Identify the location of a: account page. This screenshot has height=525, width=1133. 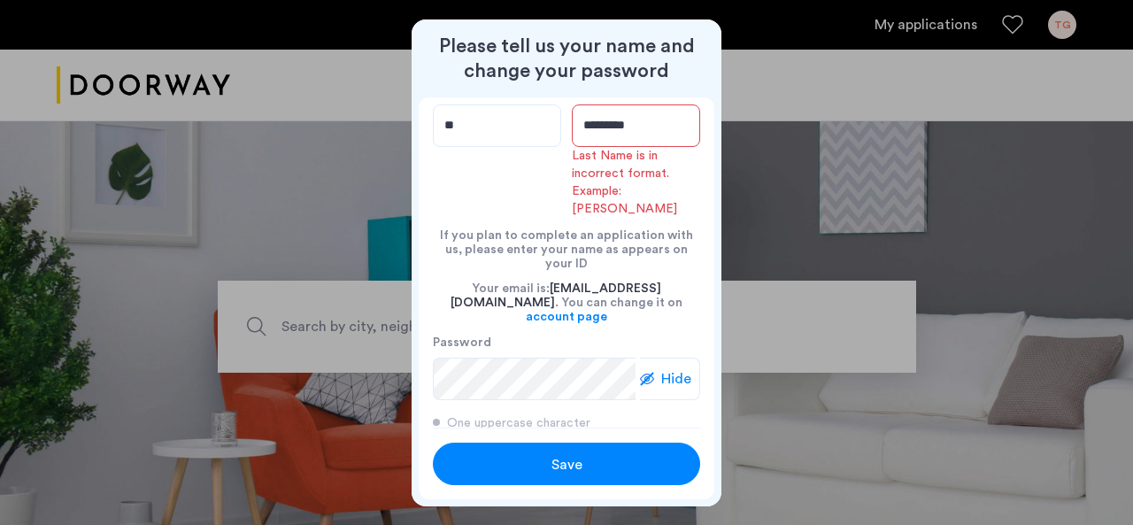
(566, 317).